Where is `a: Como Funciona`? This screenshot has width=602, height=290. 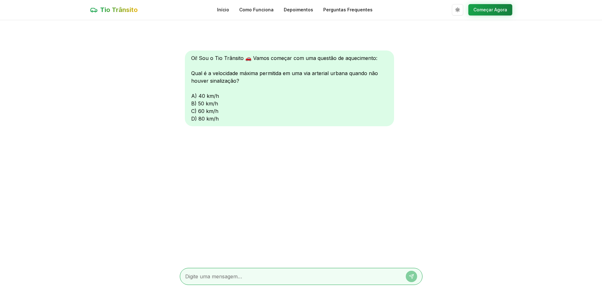
a: Como Funciona is located at coordinates (256, 10).